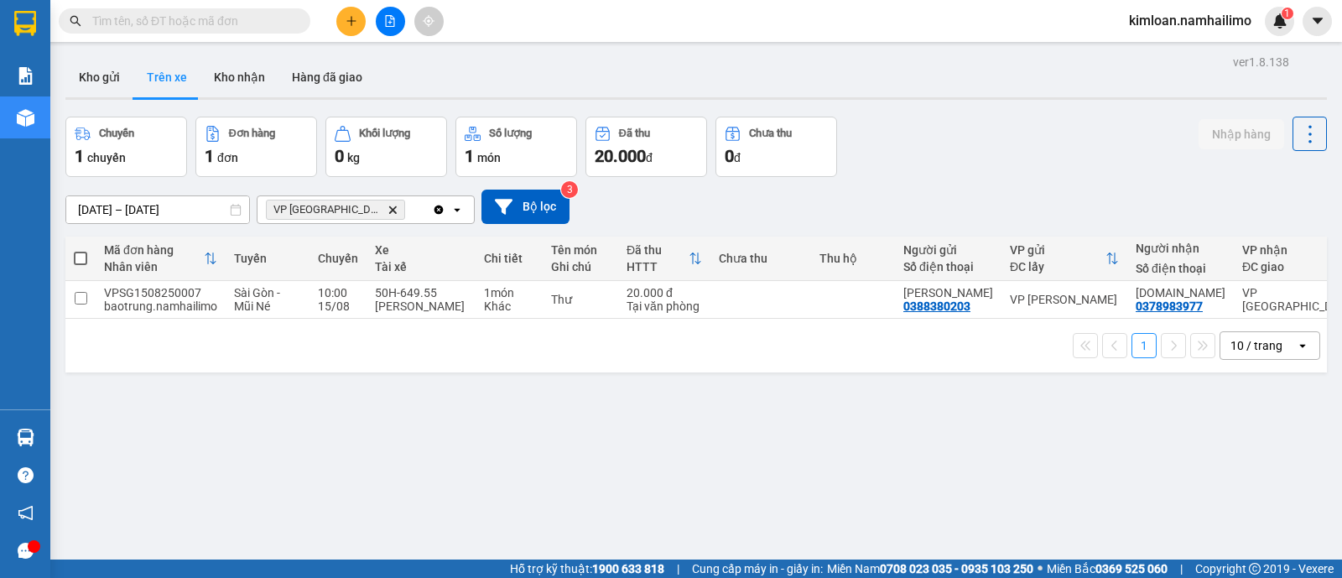  Describe the element at coordinates (268, 258) in the screenshot. I see `div: Tuyến` at that location.